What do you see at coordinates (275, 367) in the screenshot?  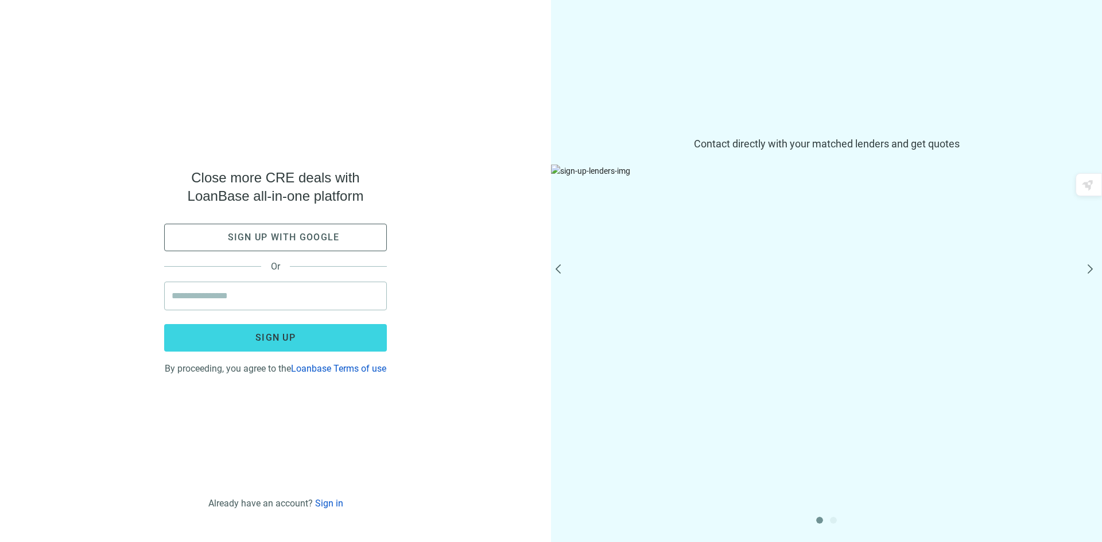 I see `div: By proceeding, you agree to the` at bounding box center [275, 367].